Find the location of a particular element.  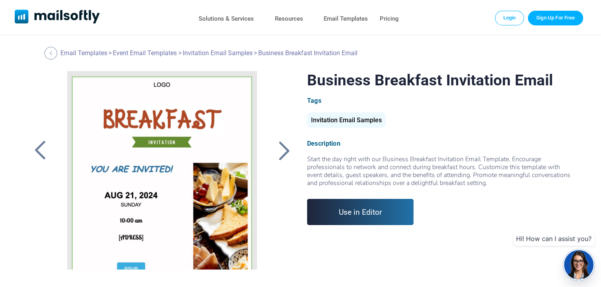

div: Description is located at coordinates (439, 143).